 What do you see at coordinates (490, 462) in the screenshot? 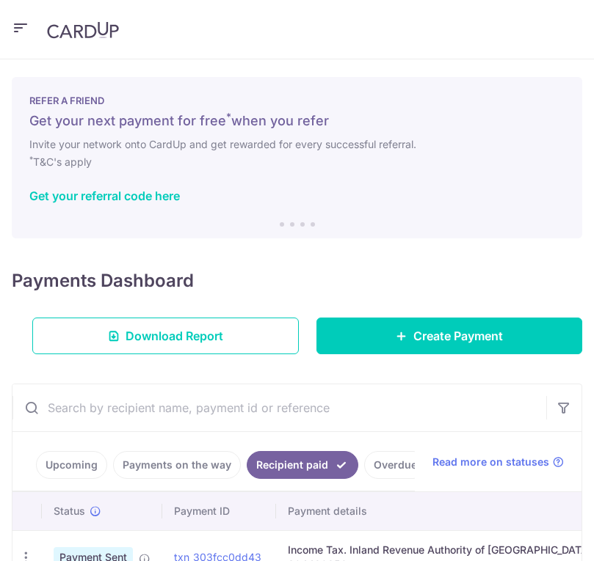
I see `span: Read more on statuses` at bounding box center [490, 462].